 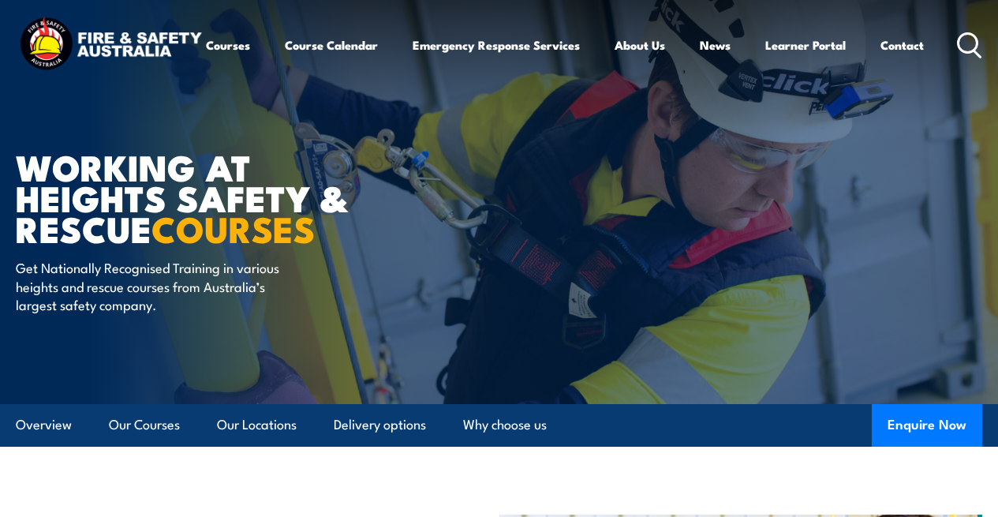 I want to click on a: Our Courses, so click(x=144, y=425).